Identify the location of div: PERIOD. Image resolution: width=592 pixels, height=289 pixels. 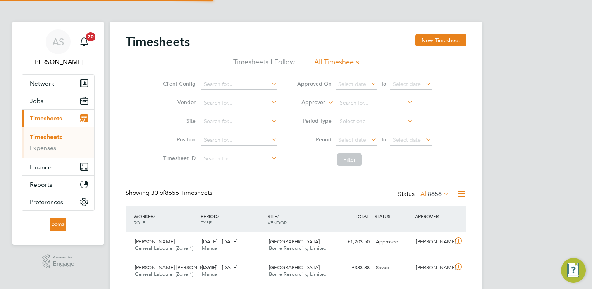
(232, 219).